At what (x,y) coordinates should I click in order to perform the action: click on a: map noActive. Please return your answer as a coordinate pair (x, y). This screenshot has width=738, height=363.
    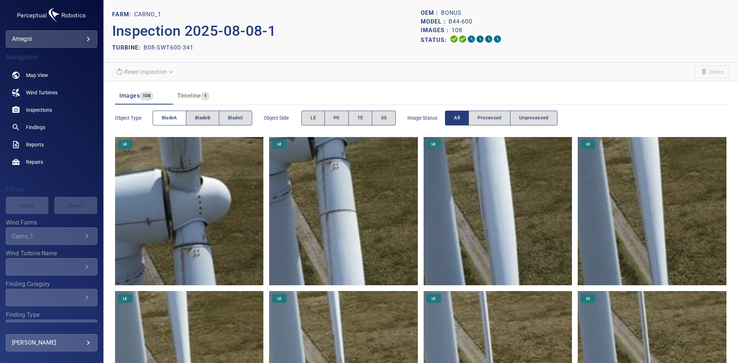
    Looking at the image, I should click on (51, 75).